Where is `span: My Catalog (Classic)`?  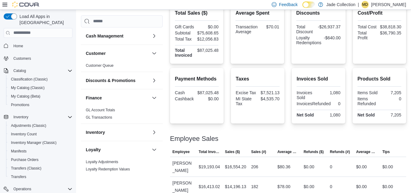
span: My Catalog (Classic) is located at coordinates (41, 88).